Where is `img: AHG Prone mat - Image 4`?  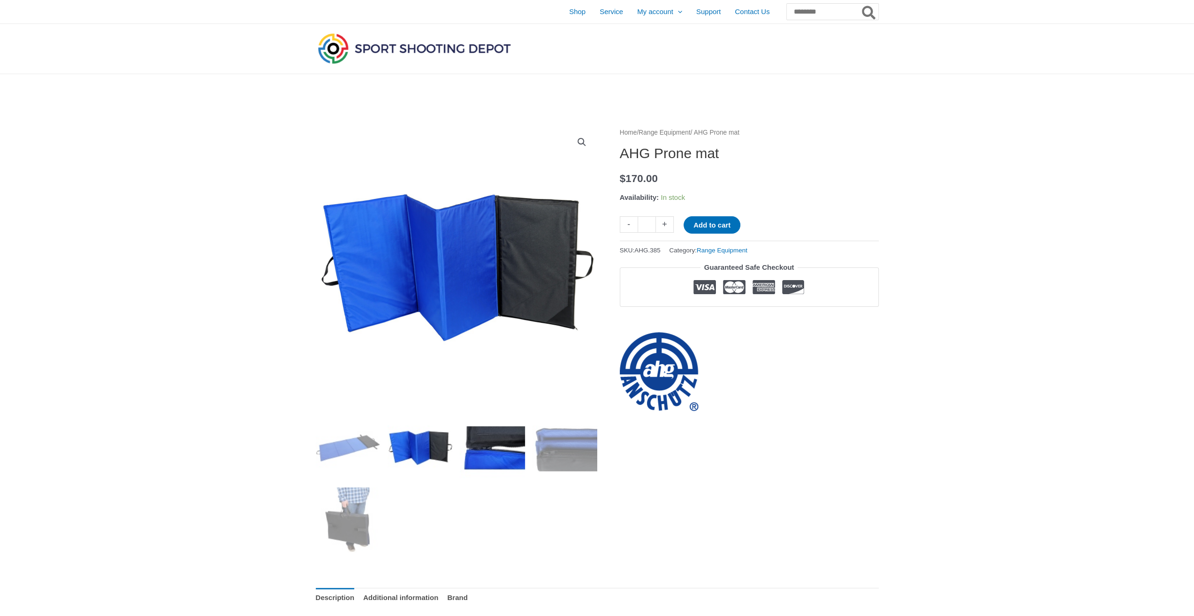
img: AHG Prone mat - Image 4 is located at coordinates (564, 447).